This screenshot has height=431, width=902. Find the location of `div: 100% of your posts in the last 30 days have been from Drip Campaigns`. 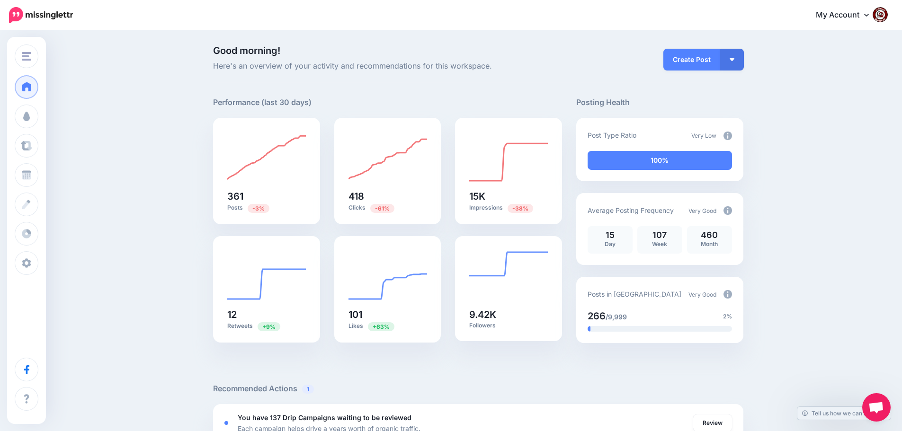

div: 100% of your posts in the last 30 days have been from Drip Campaigns is located at coordinates (659, 160).